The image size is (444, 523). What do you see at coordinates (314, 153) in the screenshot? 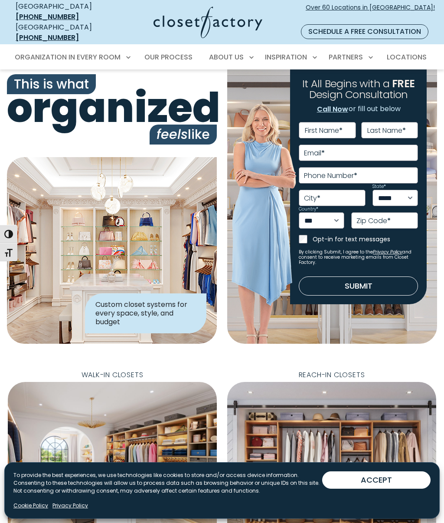
I see `label: Email` at bounding box center [314, 153].